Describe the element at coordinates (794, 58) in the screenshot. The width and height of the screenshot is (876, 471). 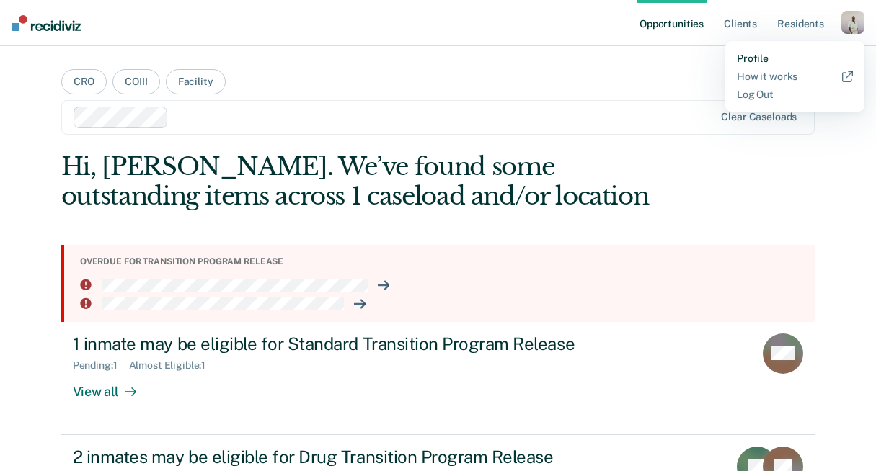
I see `a: Profile` at that location.